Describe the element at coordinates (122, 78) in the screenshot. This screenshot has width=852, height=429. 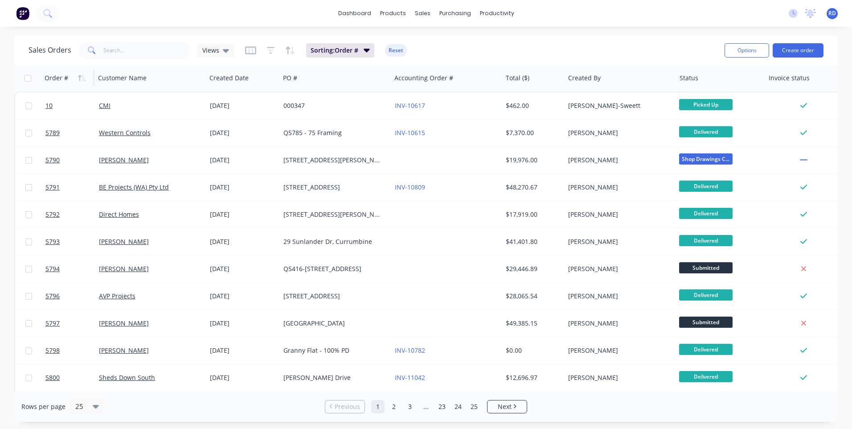
I see `div: Customer Name` at that location.